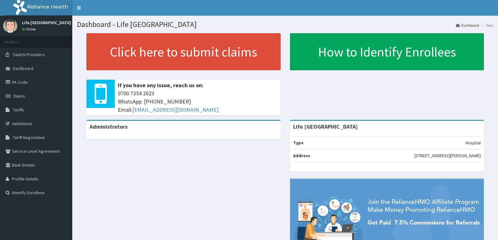  I want to click on b: Address, so click(302, 156).